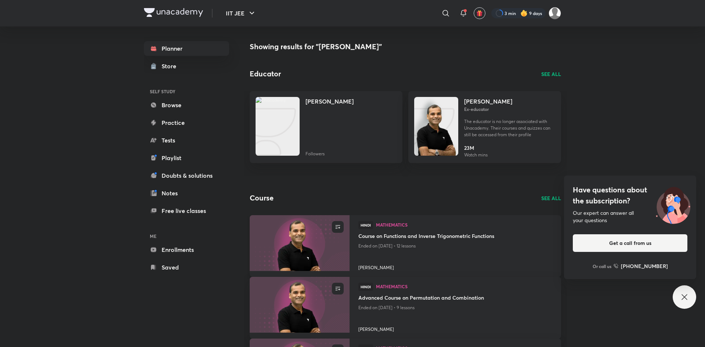  What do you see at coordinates (455, 298) in the screenshot?
I see `a: Advanced Course on Permutation and Combination` at bounding box center [455, 298].